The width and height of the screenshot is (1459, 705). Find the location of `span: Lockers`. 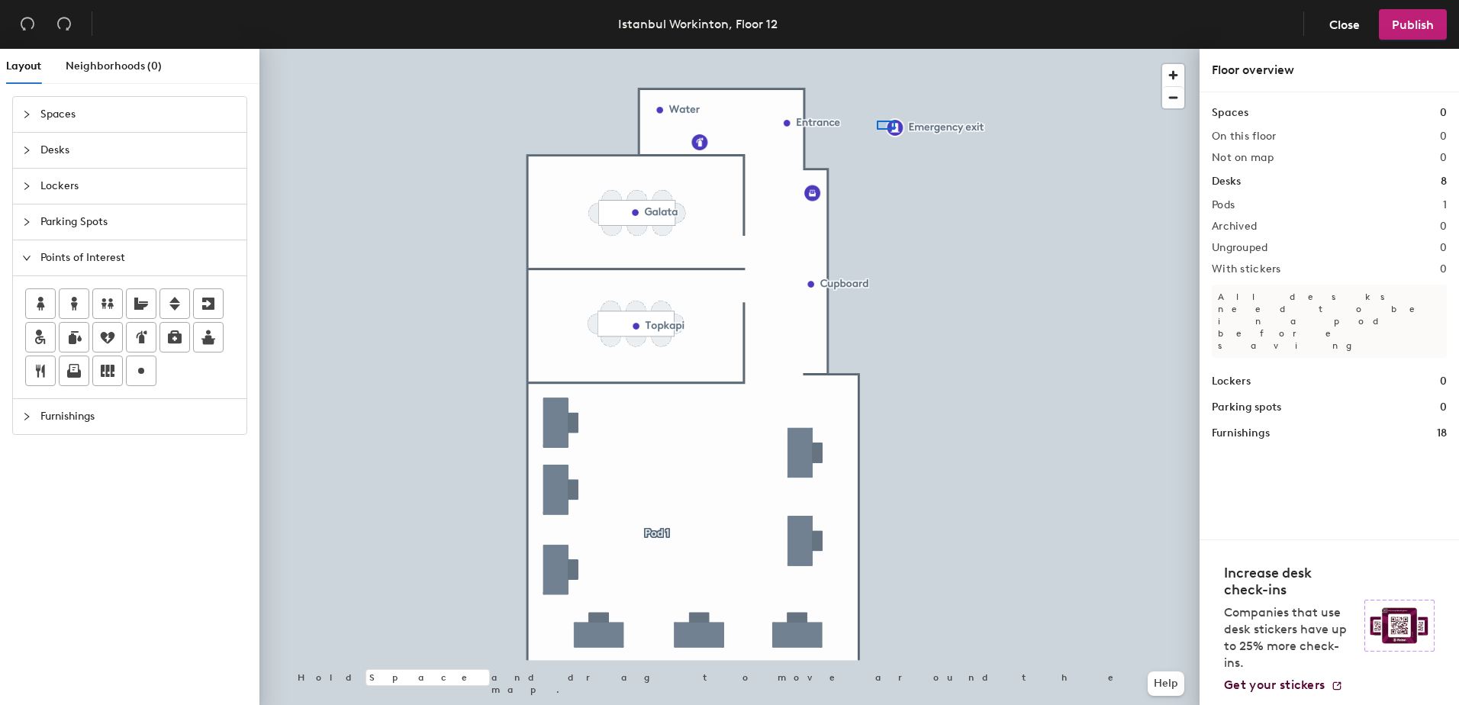

span: Lockers is located at coordinates (139, 186).